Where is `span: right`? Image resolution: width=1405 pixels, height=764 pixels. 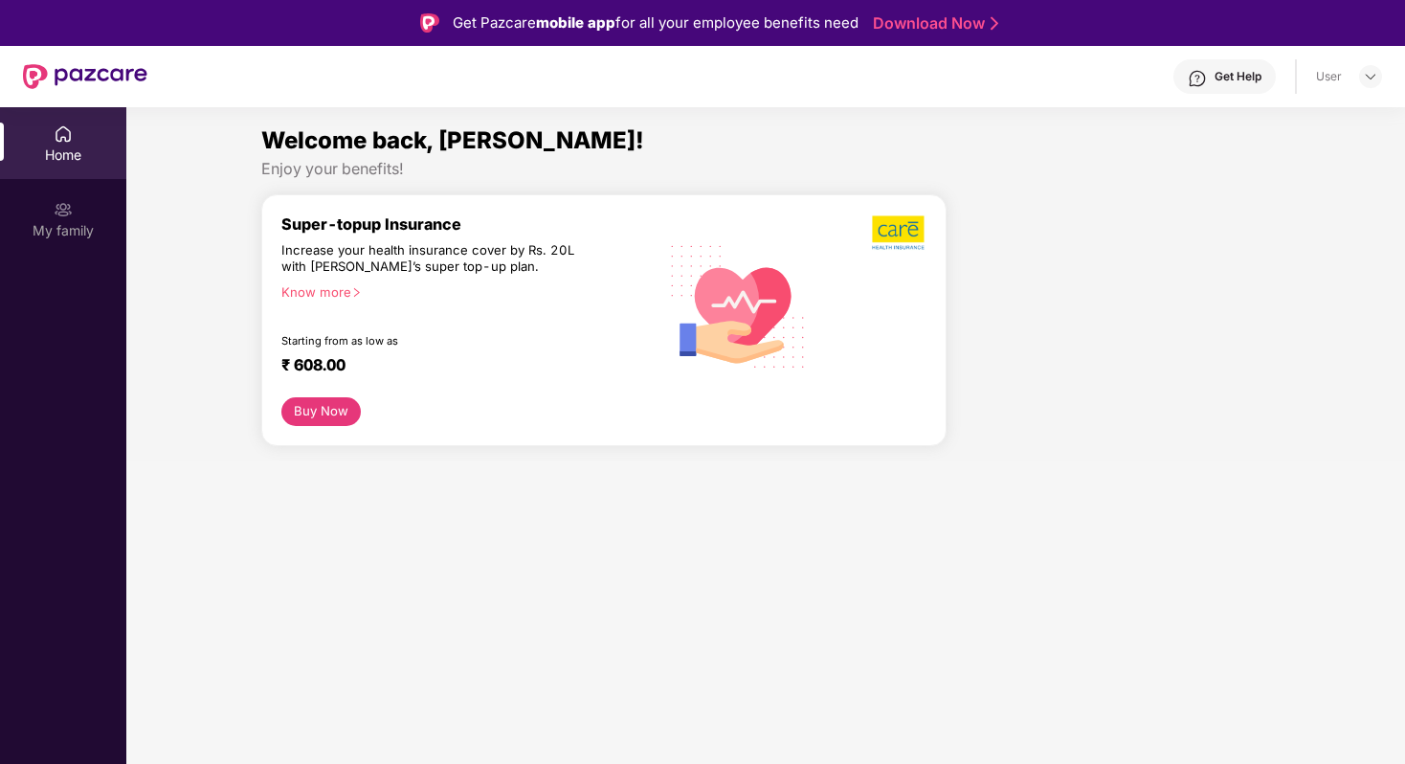
span: right is located at coordinates (356, 292).